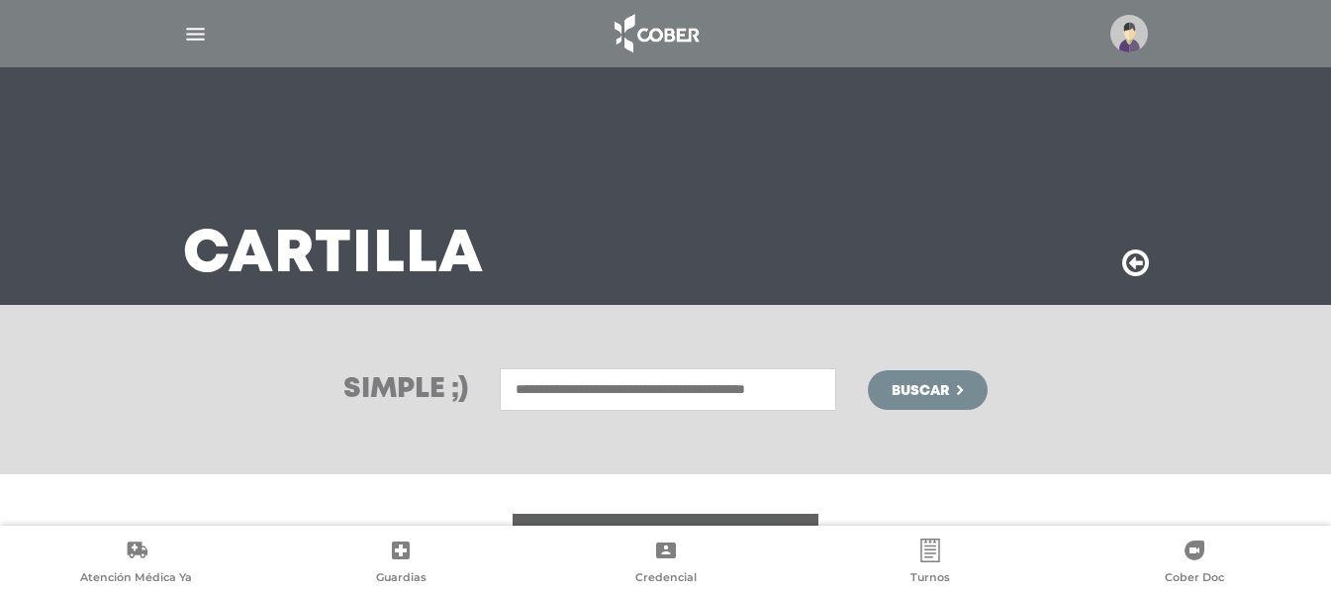 Image resolution: width=1331 pixels, height=593 pixels. Describe the element at coordinates (195, 34) in the screenshot. I see `img: Cober_menu-lines-white.svg` at that location.